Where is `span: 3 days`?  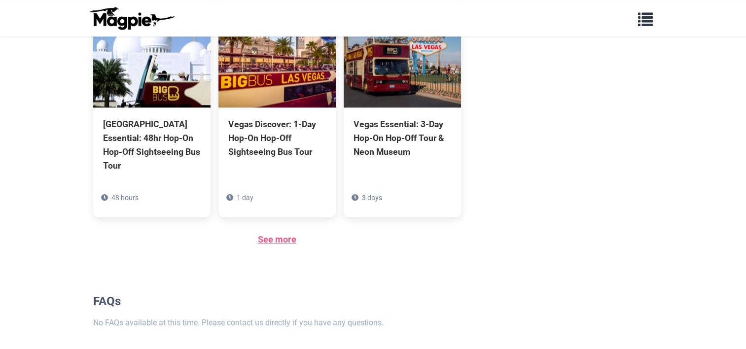
span: 3 days is located at coordinates (372, 198).